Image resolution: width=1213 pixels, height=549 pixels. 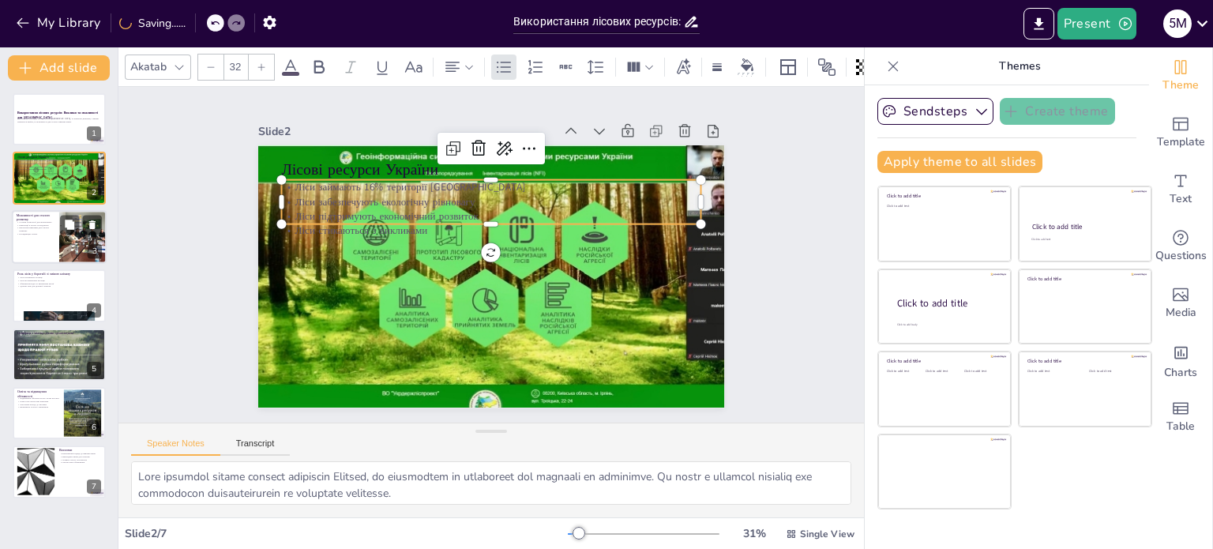 I want to click on div: Slide 2 / 7, so click(x=346, y=533).